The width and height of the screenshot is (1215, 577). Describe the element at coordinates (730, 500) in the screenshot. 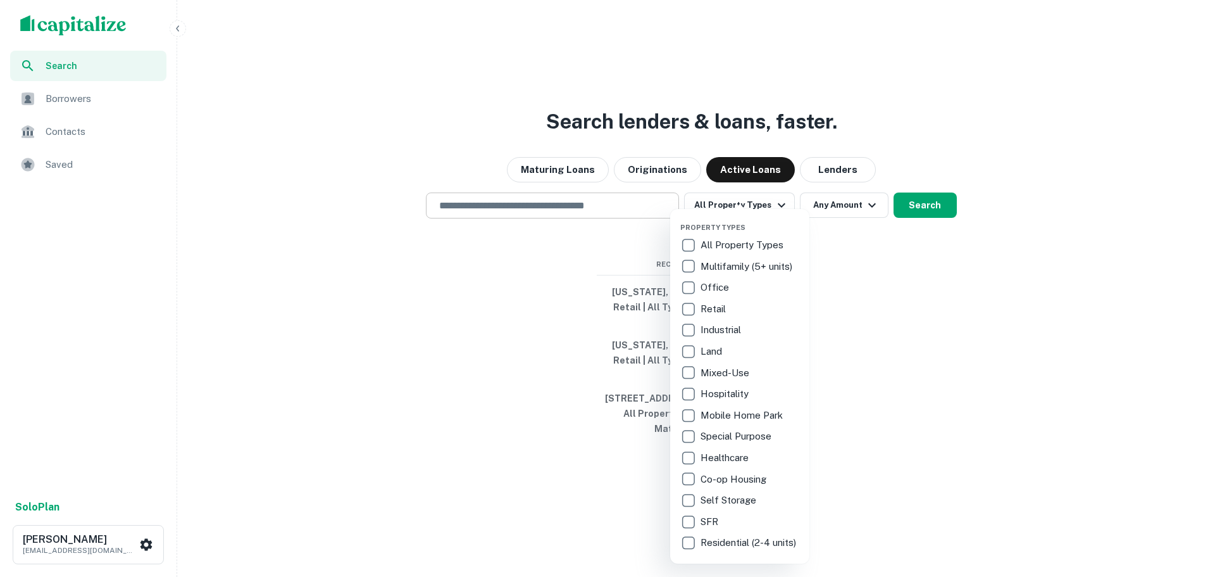

I see `p: Self Storage` at that location.